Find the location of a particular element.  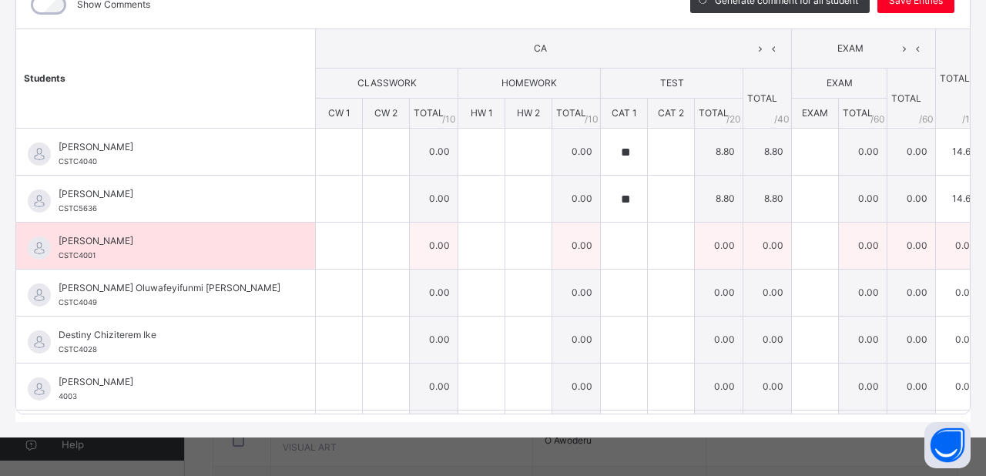

span: Students is located at coordinates (45, 78).